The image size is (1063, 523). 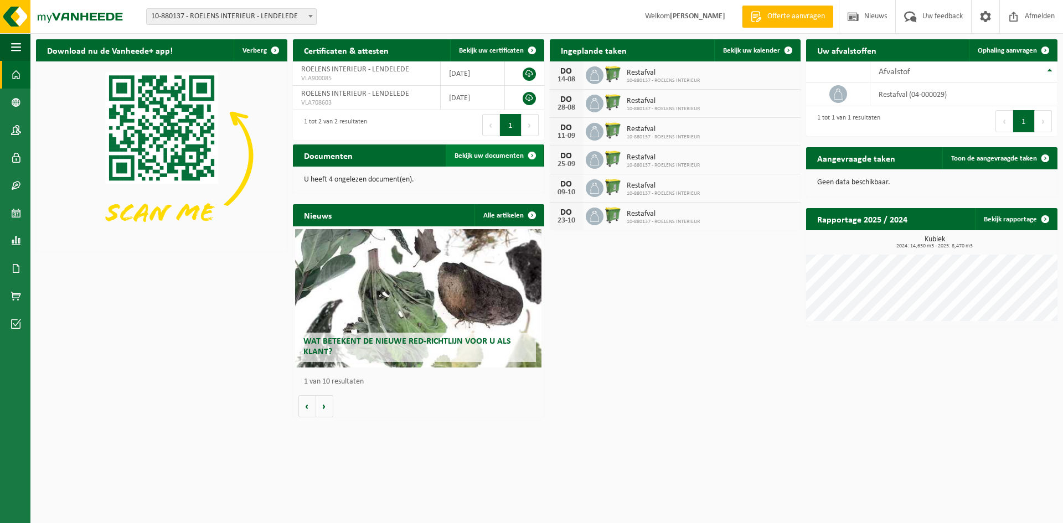 I want to click on div: 1 tot 1 van 1 resultaten, so click(x=846, y=121).